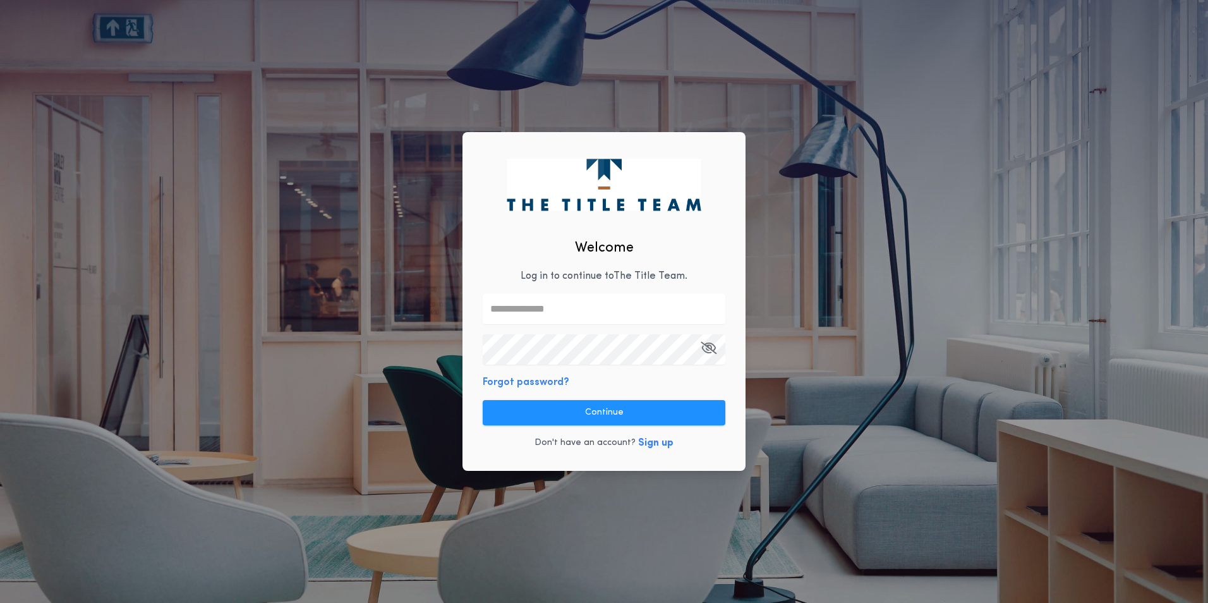 This screenshot has width=1208, height=603. What do you see at coordinates (526, 382) in the screenshot?
I see `button: Forgot password?` at bounding box center [526, 382].